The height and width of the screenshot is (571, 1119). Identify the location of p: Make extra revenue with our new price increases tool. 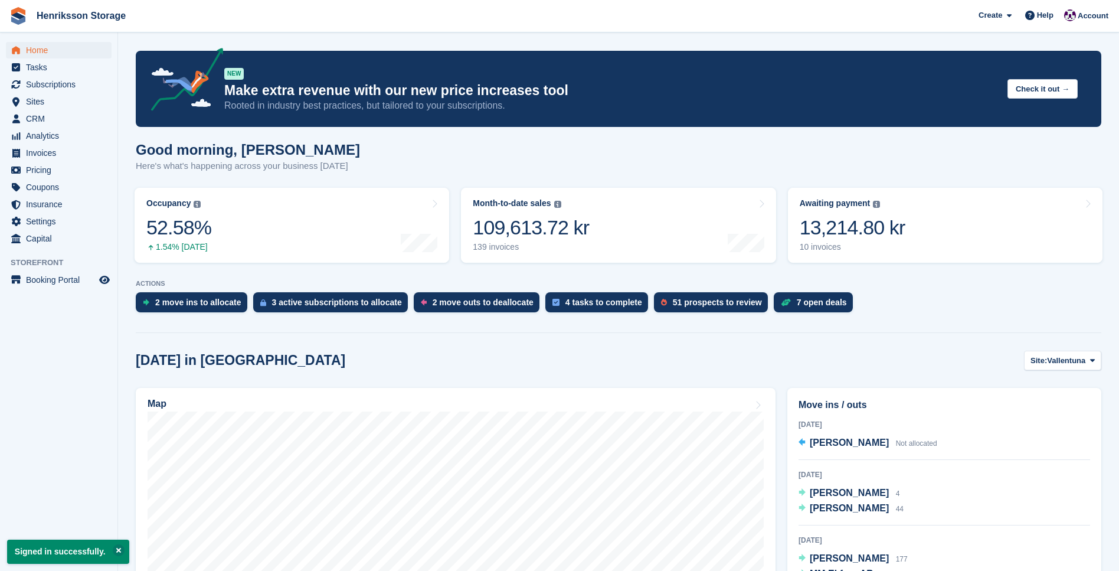
(611, 90).